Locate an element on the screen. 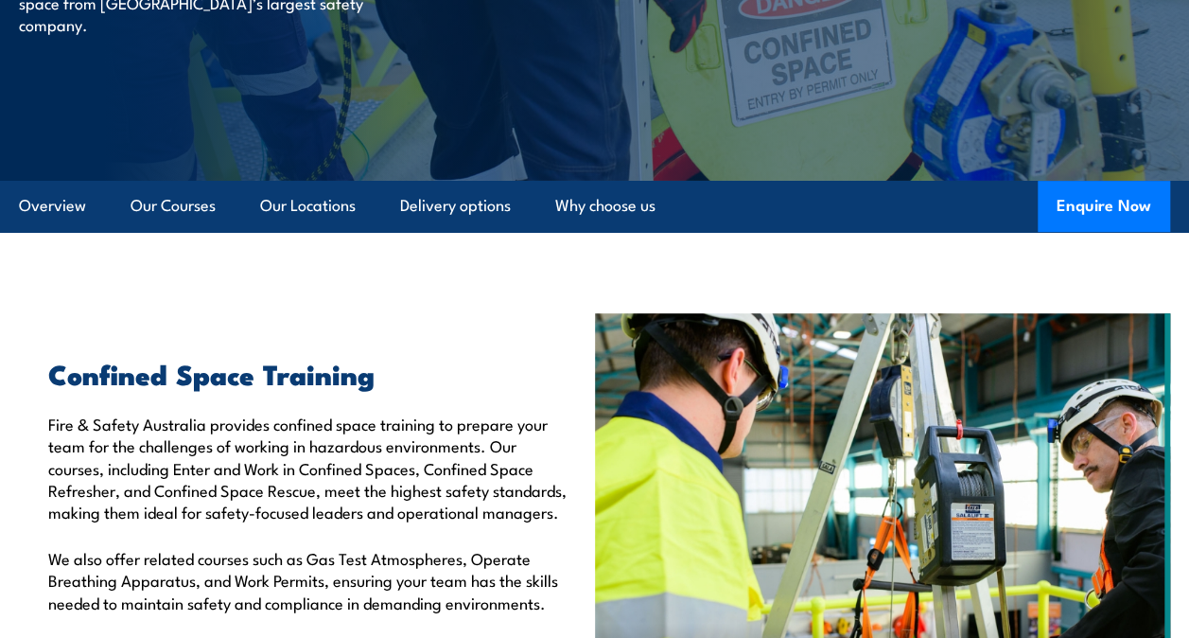  a: Why choose us is located at coordinates (605, 205).